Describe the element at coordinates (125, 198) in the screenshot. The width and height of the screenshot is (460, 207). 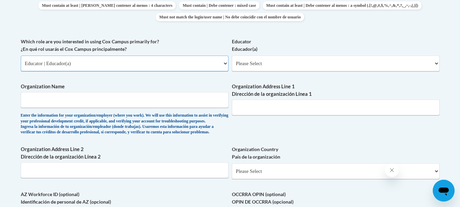
I see `label: AZ Workforce ID (optional) Identificación de personal de AZ (opcional)` at that location.